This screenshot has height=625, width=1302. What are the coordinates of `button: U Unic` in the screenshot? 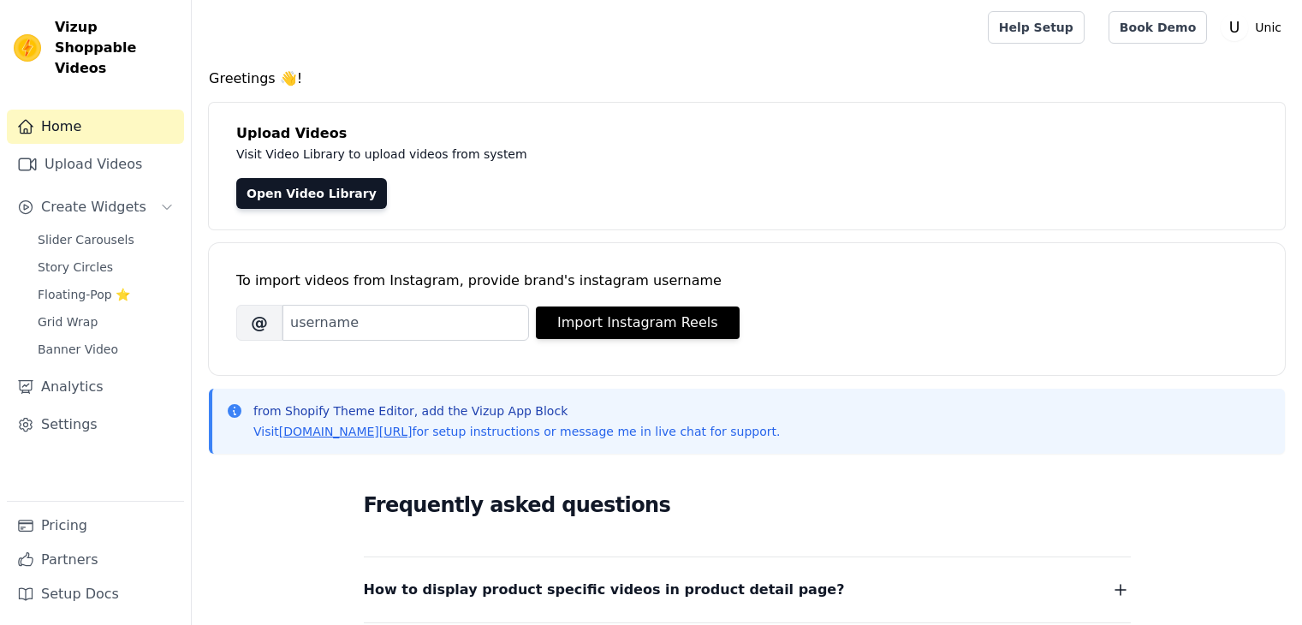 It's located at (1254, 27).